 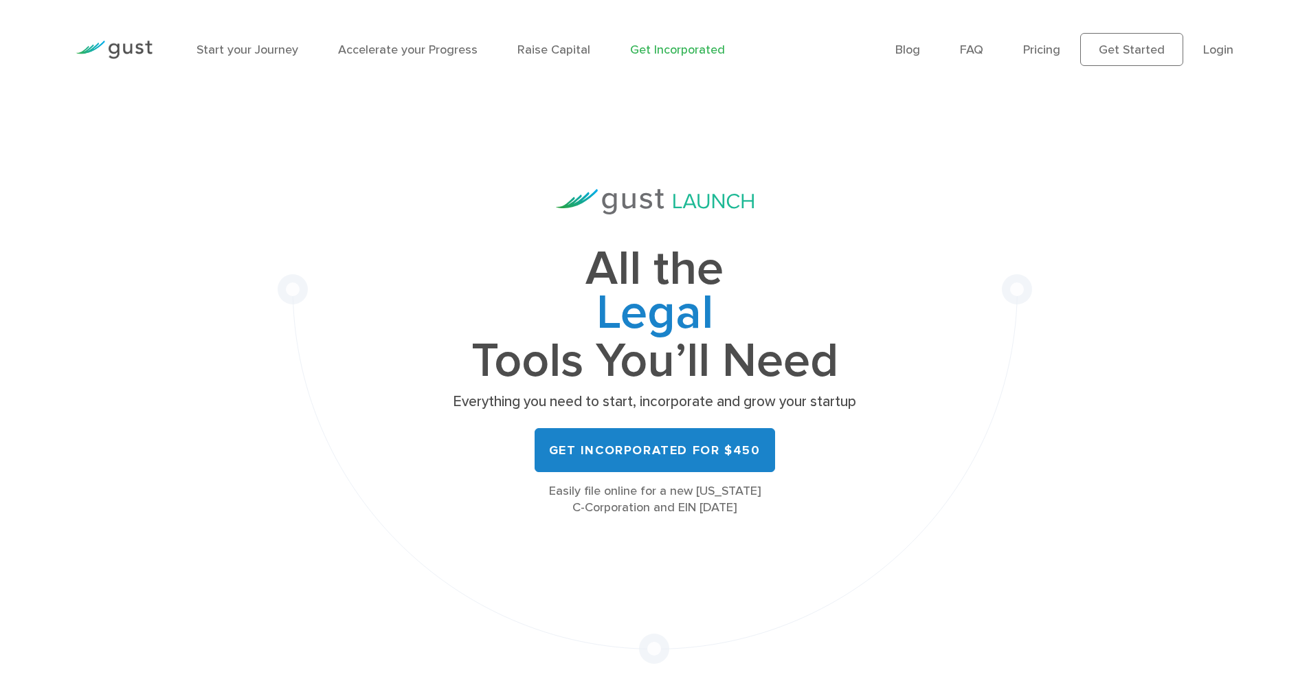 What do you see at coordinates (655, 315) in the screenshot?
I see `h1: All the Tools You’ll Need` at bounding box center [655, 315].